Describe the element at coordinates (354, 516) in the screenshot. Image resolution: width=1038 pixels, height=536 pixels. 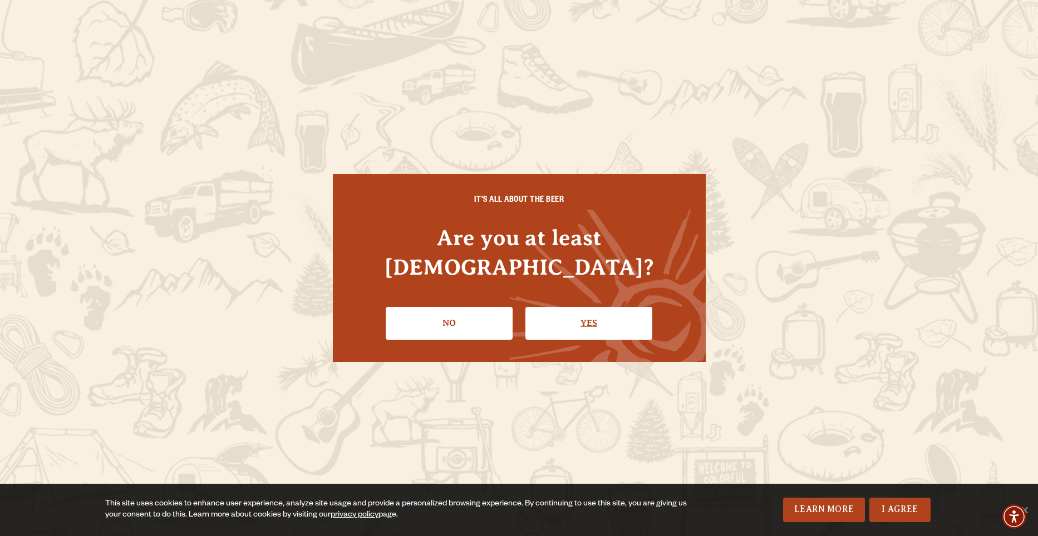
I see `a: privacy policy` at that location.